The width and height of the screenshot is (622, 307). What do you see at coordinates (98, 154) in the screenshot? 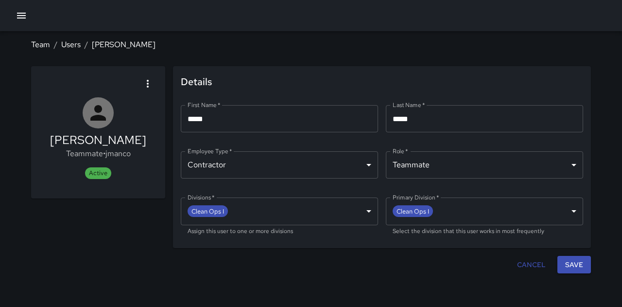
I see `p: Teammate • jmanco` at bounding box center [98, 154].